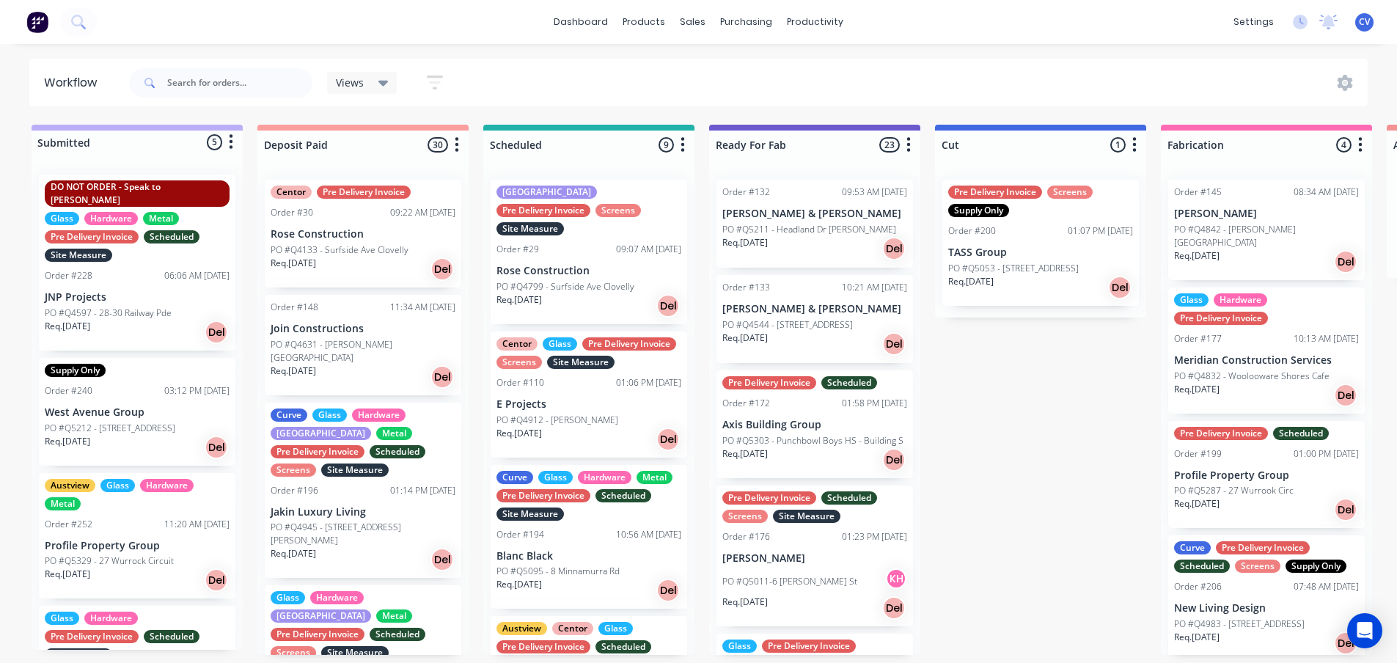  What do you see at coordinates (815, 425) in the screenshot?
I see `p: Axis Building Group` at bounding box center [815, 425].